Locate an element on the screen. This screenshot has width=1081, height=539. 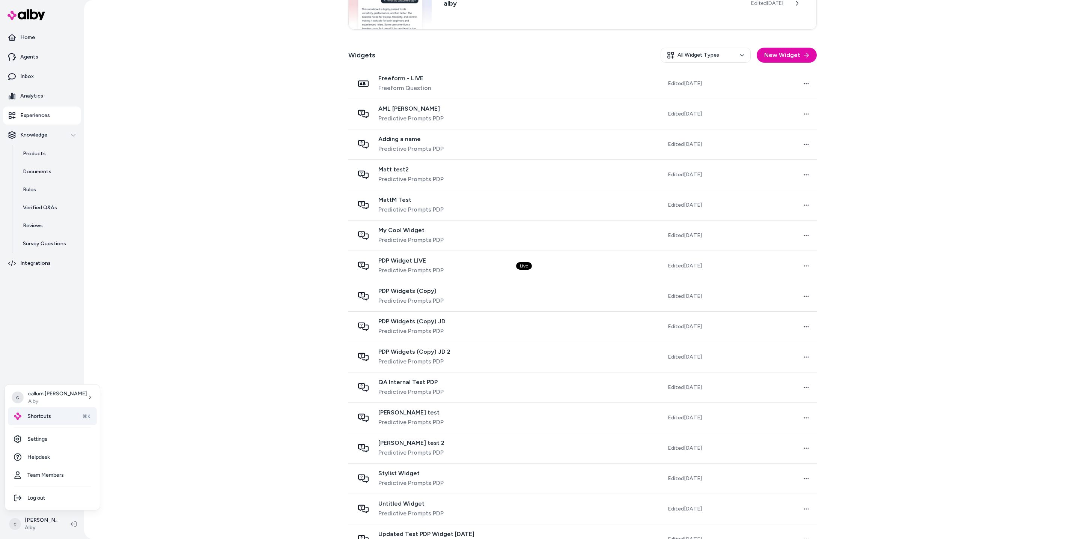
img: alby Logo is located at coordinates (18, 417).